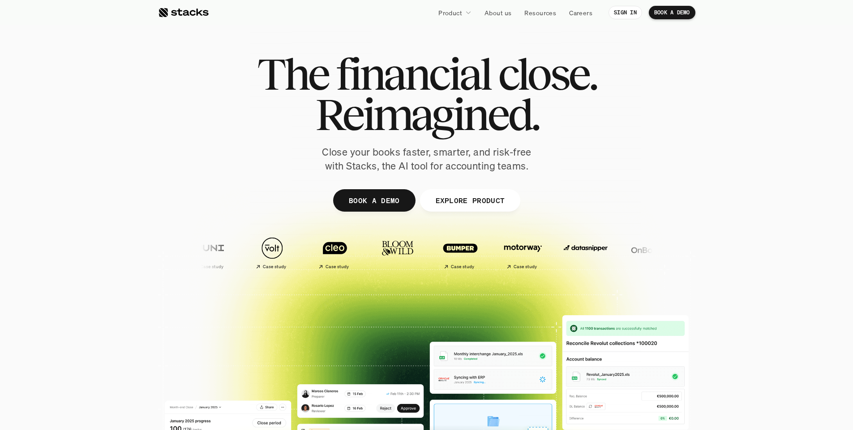 This screenshot has width=853, height=430. Describe the element at coordinates (450, 13) in the screenshot. I see `p: Product` at that location.